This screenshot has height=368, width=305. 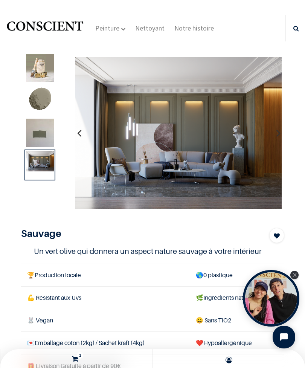 I want to click on td: Production locale, so click(x=105, y=275).